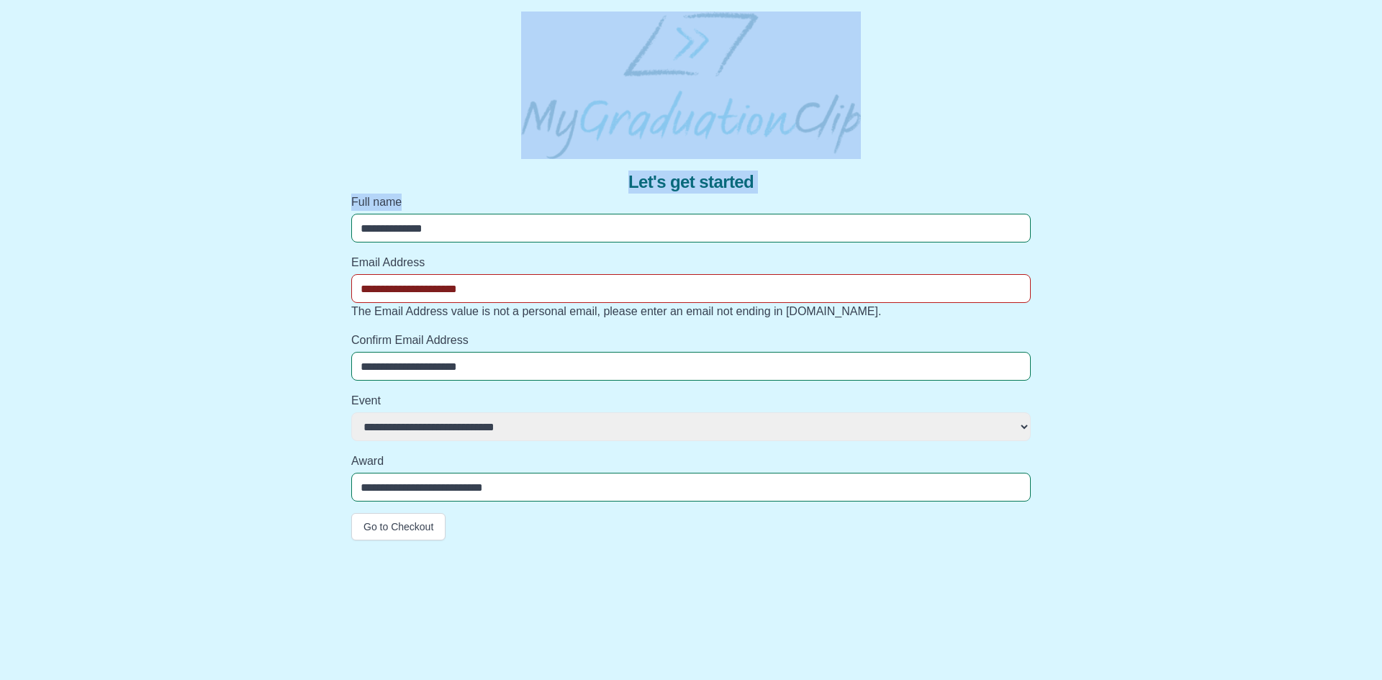 The width and height of the screenshot is (1382, 680). Describe the element at coordinates (691, 341) in the screenshot. I see `label: Confirm Email Address` at that location.